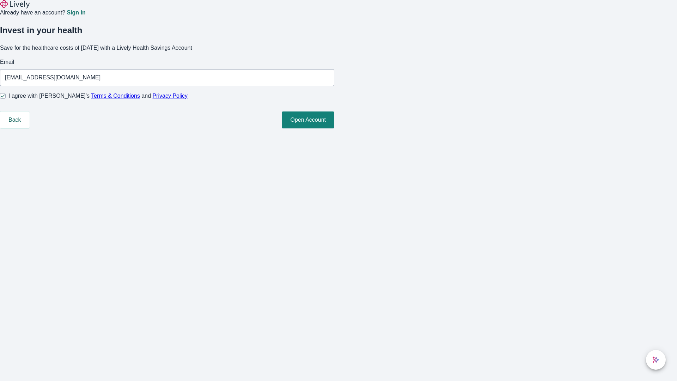 The width and height of the screenshot is (677, 381). What do you see at coordinates (656, 360) in the screenshot?
I see `button: chat` at bounding box center [656, 360].